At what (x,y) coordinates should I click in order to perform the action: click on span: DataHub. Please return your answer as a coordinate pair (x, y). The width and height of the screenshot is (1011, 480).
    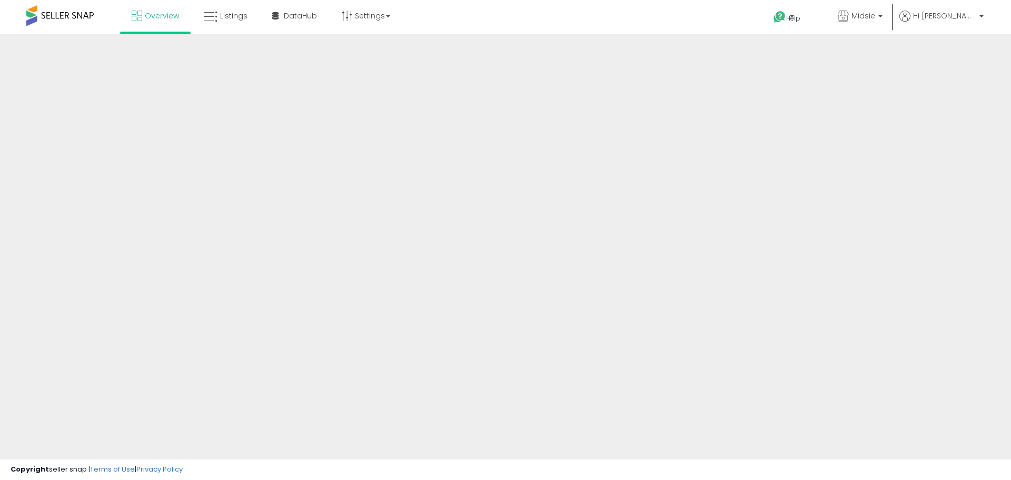
    Looking at the image, I should click on (300, 16).